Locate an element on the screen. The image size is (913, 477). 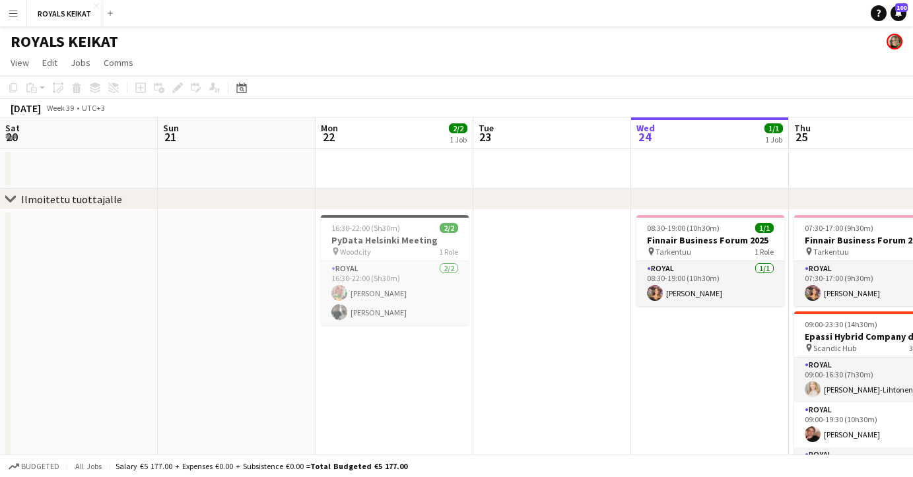
a: Jobs is located at coordinates (81, 63).